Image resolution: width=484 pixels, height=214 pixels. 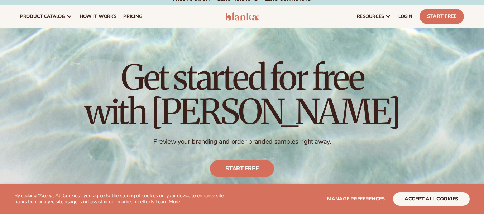 I want to click on a: logo, so click(x=242, y=16).